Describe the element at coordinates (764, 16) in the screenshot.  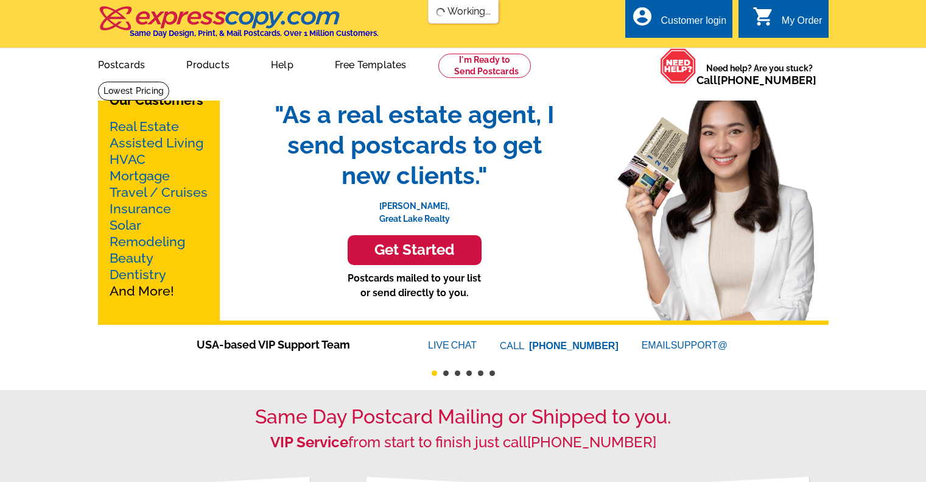
I see `i: shopping_cart` at that location.